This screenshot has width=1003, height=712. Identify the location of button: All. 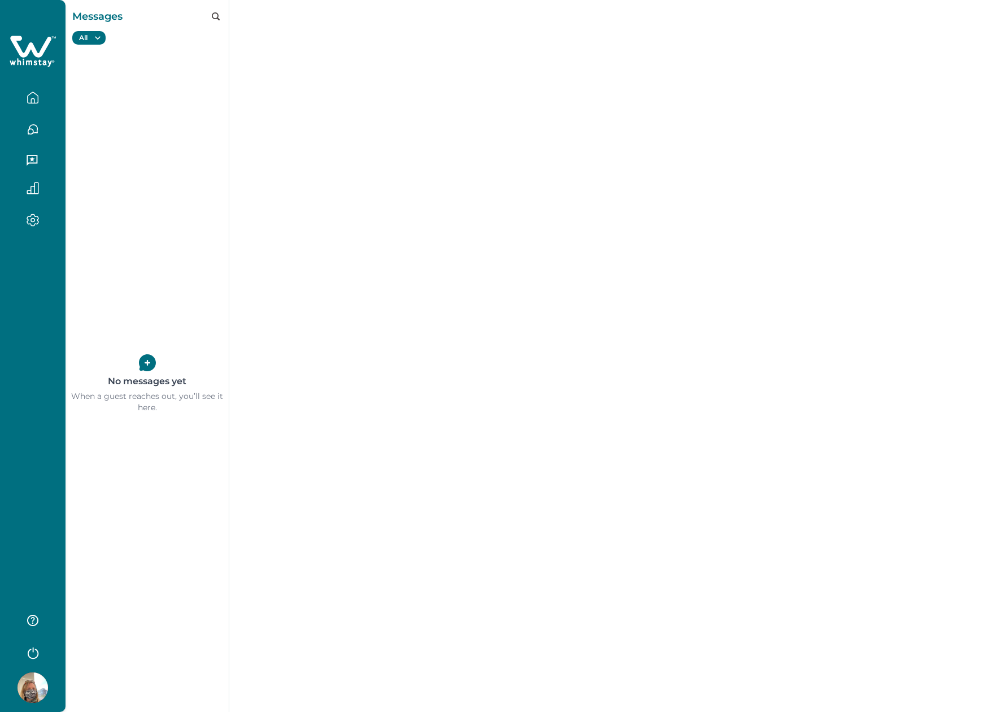
(89, 38).